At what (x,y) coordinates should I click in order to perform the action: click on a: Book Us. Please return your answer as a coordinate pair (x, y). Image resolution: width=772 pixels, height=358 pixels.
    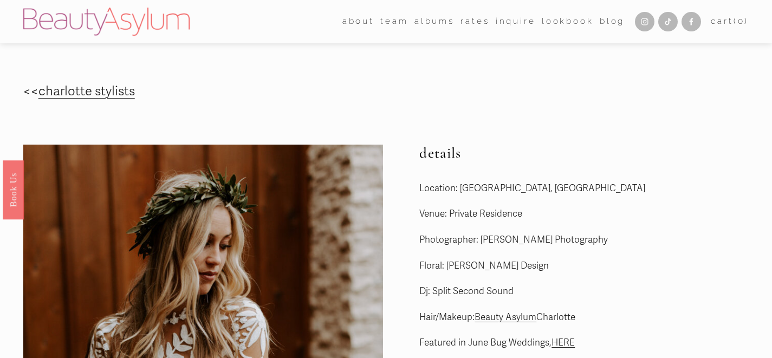
    Looking at the image, I should click on (13, 189).